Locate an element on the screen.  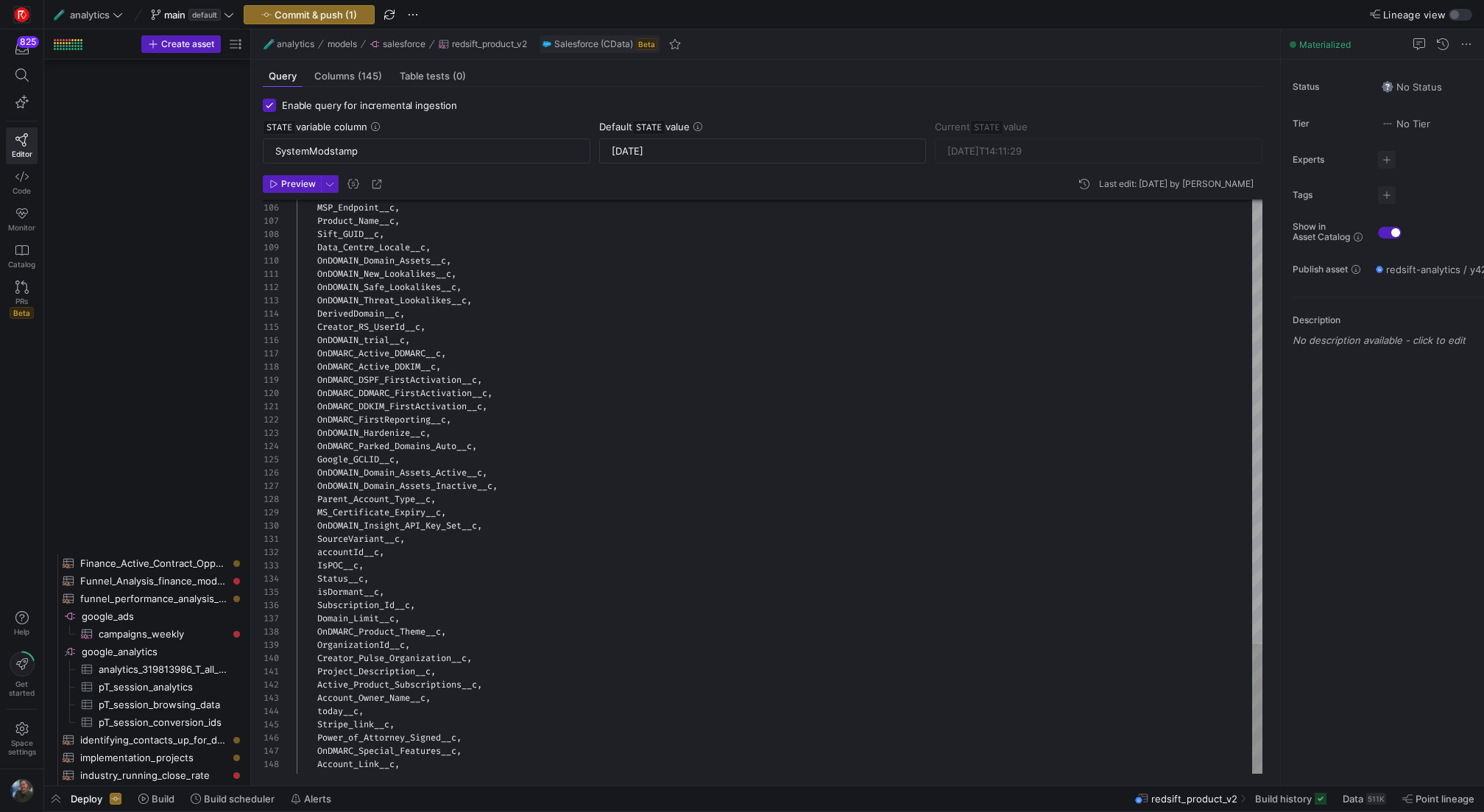
div: 141 is located at coordinates (271, 671).